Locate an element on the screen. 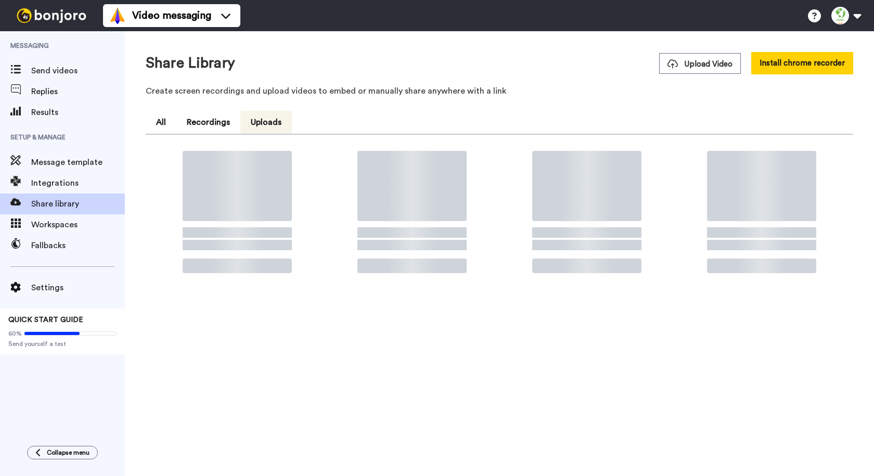  h1: Share Library is located at coordinates (190, 63).